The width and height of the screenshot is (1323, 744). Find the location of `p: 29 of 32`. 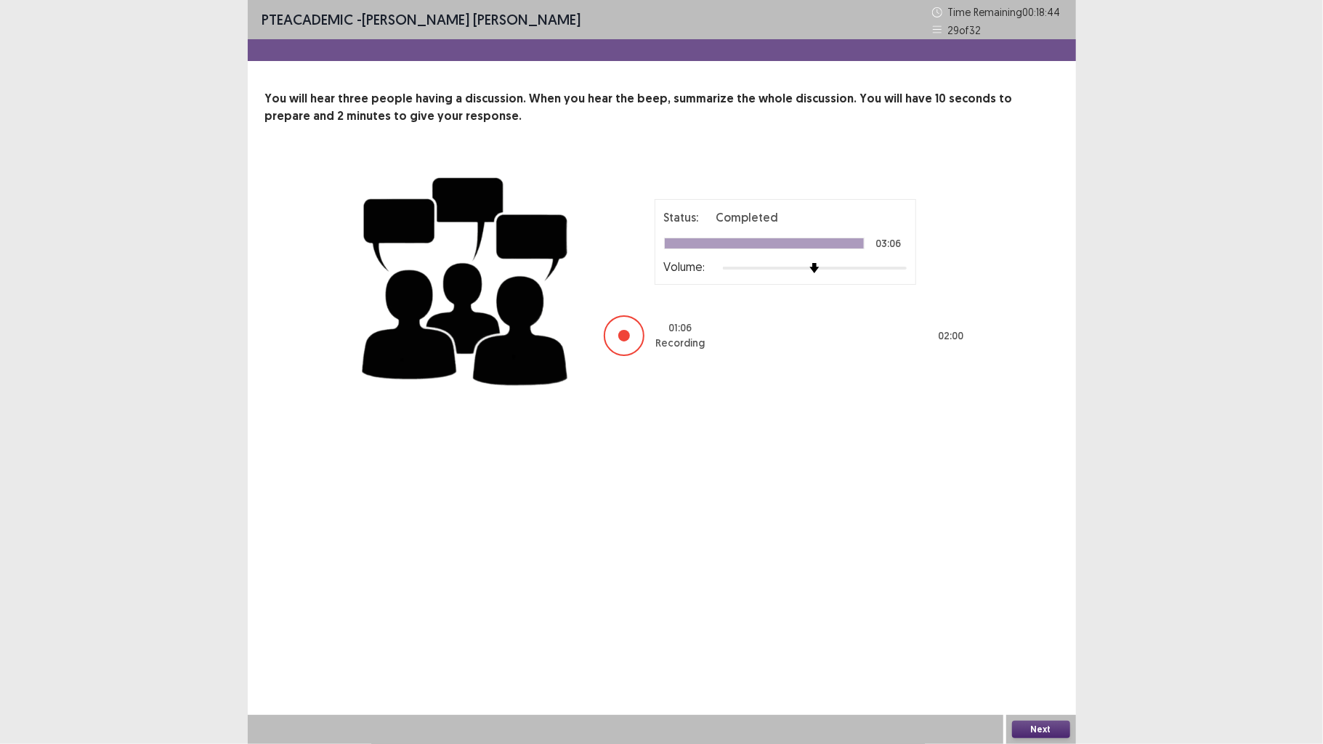

p: 29 of 32 is located at coordinates (965, 30).